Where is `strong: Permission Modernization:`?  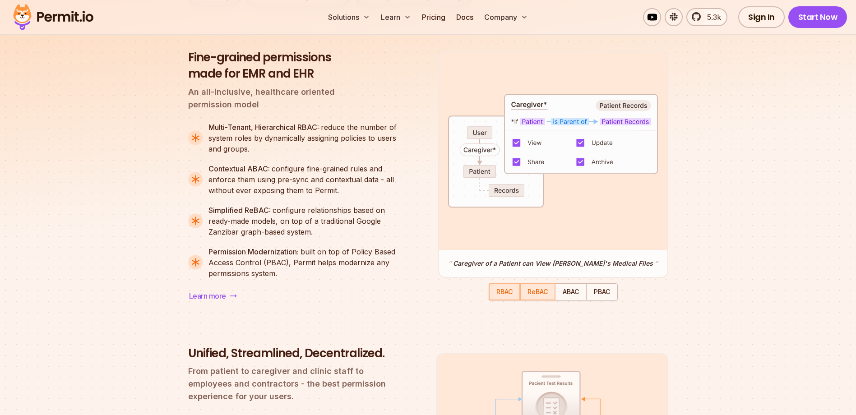 strong: Permission Modernization: is located at coordinates (255, 252).